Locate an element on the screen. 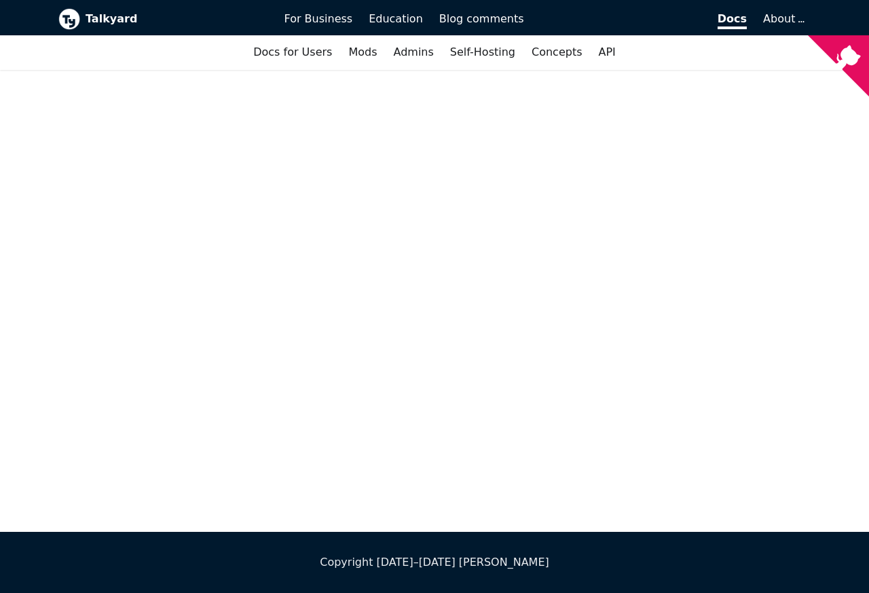 Image resolution: width=869 pixels, height=593 pixels. a: Admins is located at coordinates (413, 52).